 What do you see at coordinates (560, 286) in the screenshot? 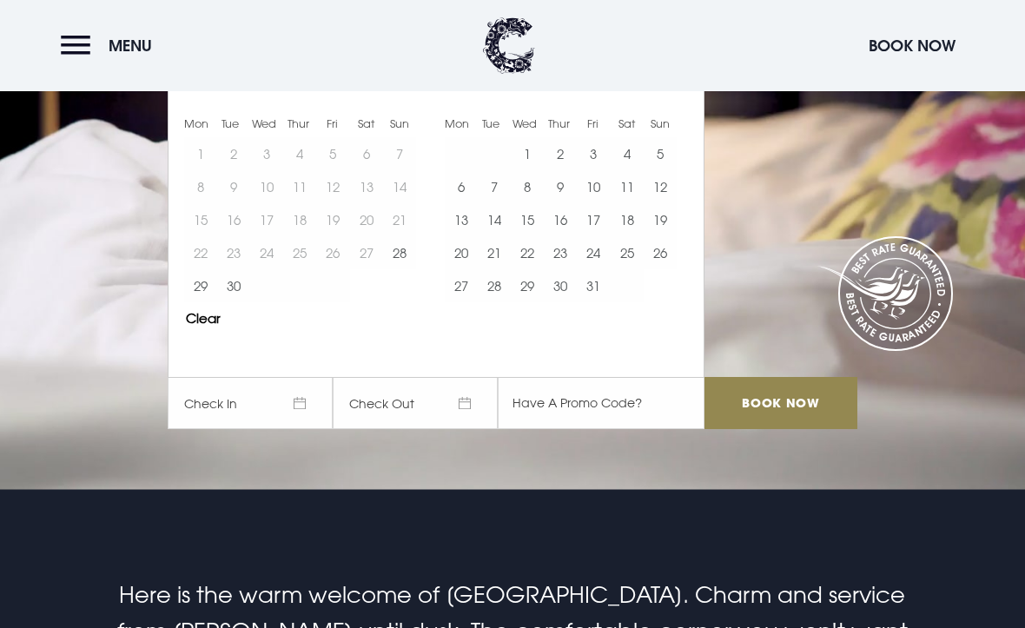
I see `td: Choose Thursday, October 30, 2025 as your start date.` at bounding box center [560, 286].